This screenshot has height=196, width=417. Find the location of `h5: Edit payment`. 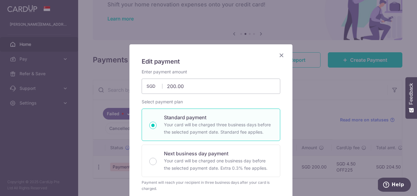

h5: Edit payment is located at coordinates (211, 61).